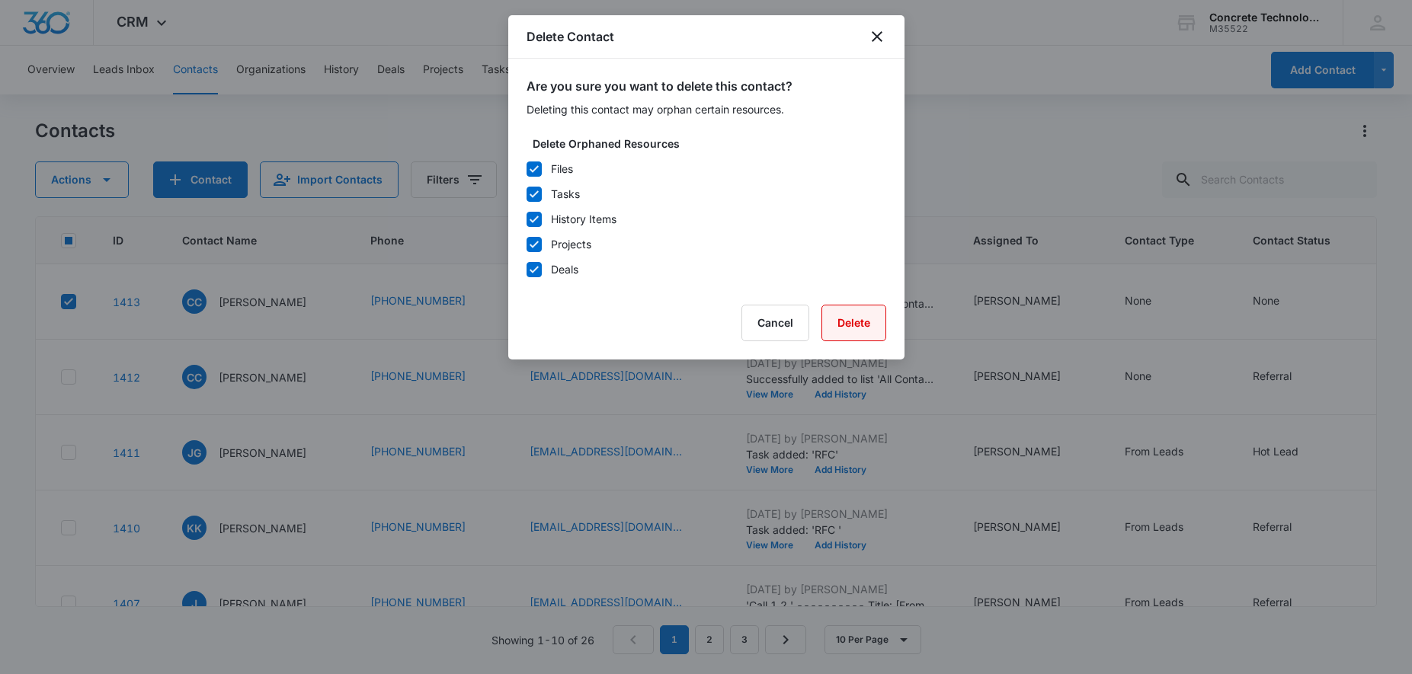  What do you see at coordinates (584, 219) in the screenshot?
I see `div: History Items` at bounding box center [584, 219].